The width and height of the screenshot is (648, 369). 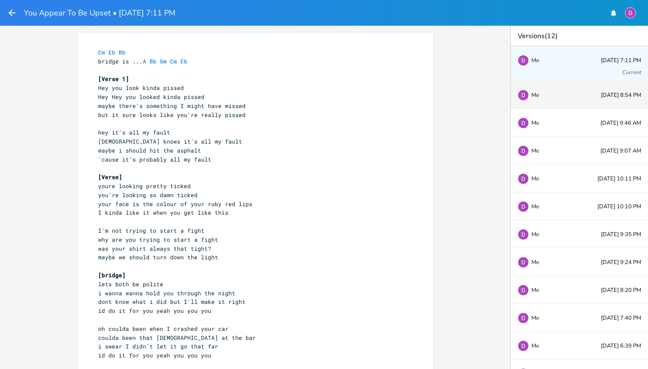 What do you see at coordinates (143, 61) in the screenshot?
I see `span: bridge is ...` at bounding box center [143, 61].